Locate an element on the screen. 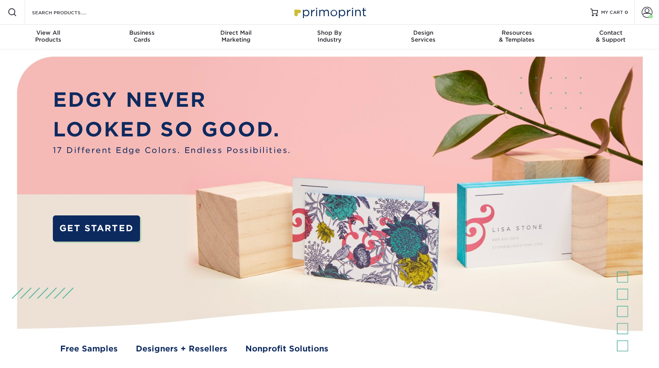 This screenshot has width=659, height=368. span: Resources is located at coordinates (517, 33).